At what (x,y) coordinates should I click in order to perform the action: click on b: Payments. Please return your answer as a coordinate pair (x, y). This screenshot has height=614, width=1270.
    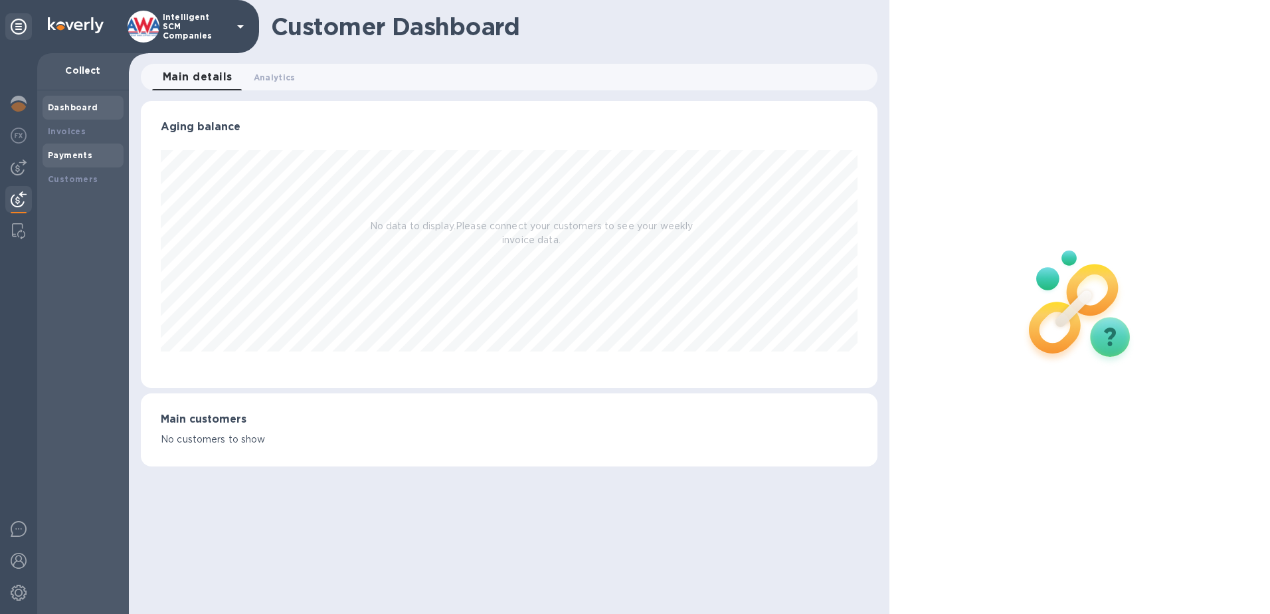
    Looking at the image, I should click on (70, 155).